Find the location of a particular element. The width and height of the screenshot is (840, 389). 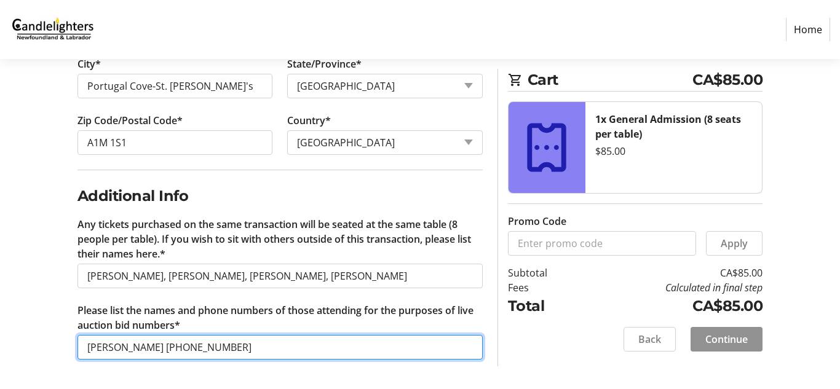

label: Please list the names and phone numbers of those attending for the purposes of live auction bid n... is located at coordinates (280, 318).